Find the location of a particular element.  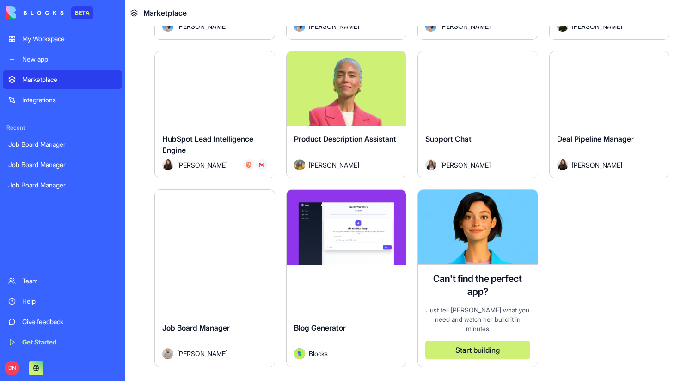

div: Blog Generator is located at coordinates (346, 335).